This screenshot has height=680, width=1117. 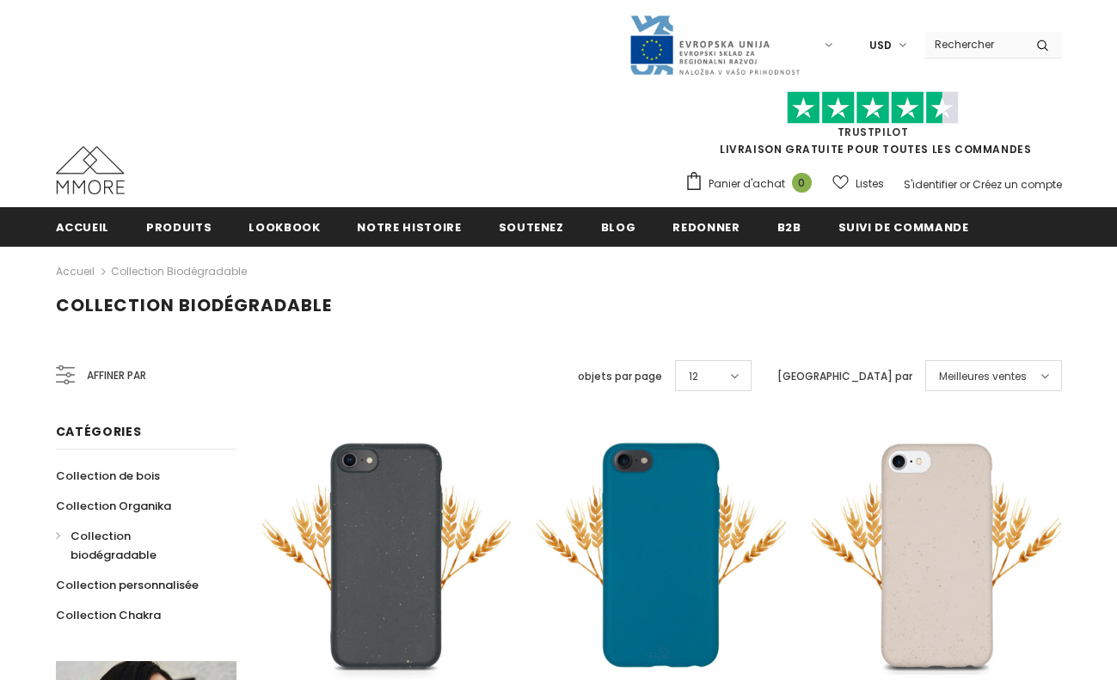 I want to click on a: Redonner, so click(x=706, y=226).